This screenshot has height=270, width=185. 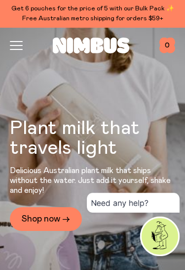 What do you see at coordinates (167, 45) in the screenshot?
I see `span: 0` at bounding box center [167, 45].